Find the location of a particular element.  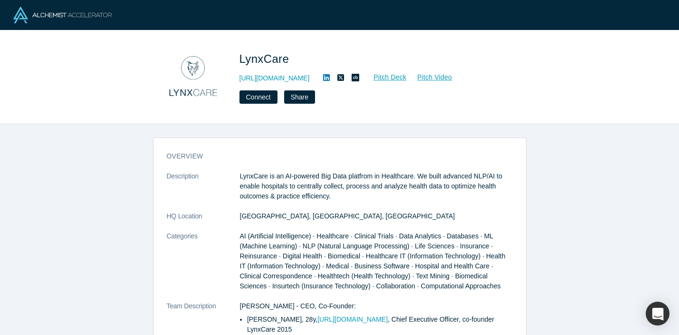

span: AI (Artificial Intelligence) · Healthcare · Clinical Trials · Data Analytics · Databases · ML (Ma... is located at coordinates (373, 260).